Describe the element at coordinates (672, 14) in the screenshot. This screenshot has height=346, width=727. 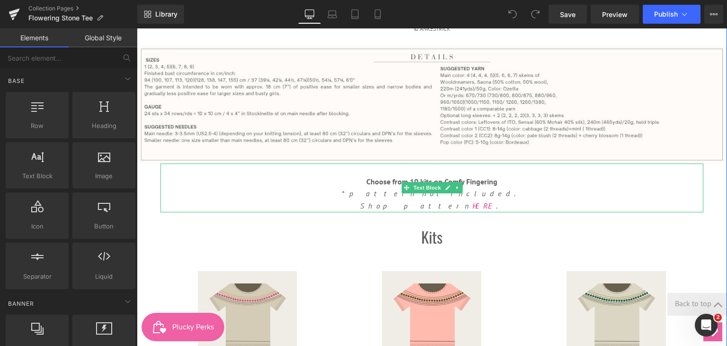
I see `button: Publish` at that location.